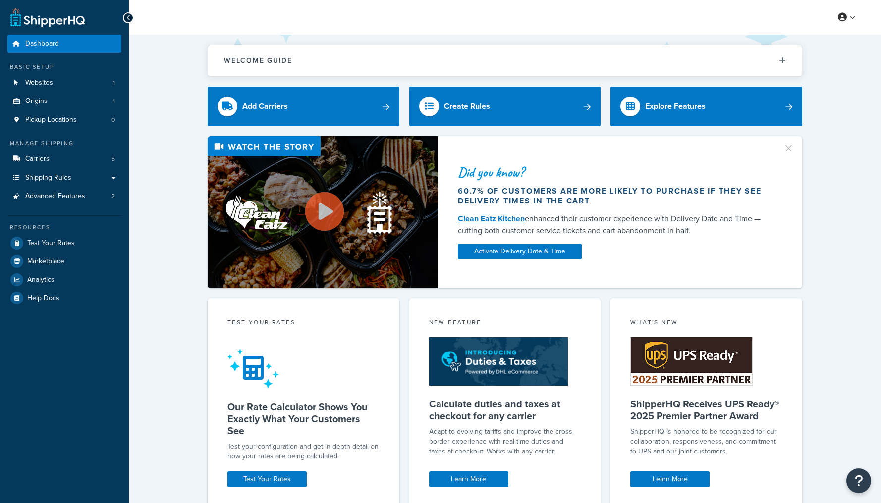 This screenshot has height=503, width=881. Describe the element at coordinates (505, 410) in the screenshot. I see `h5: Calculate duties and taxes at checkout for any carrier` at that location.